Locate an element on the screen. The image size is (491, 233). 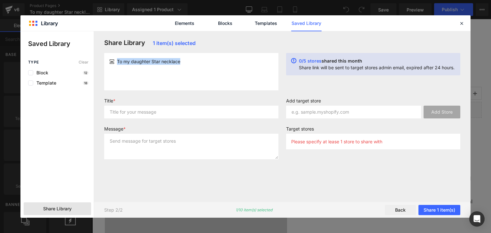
span: Ordina con pagamento alla consegna. is located at coordinates (259, 48).